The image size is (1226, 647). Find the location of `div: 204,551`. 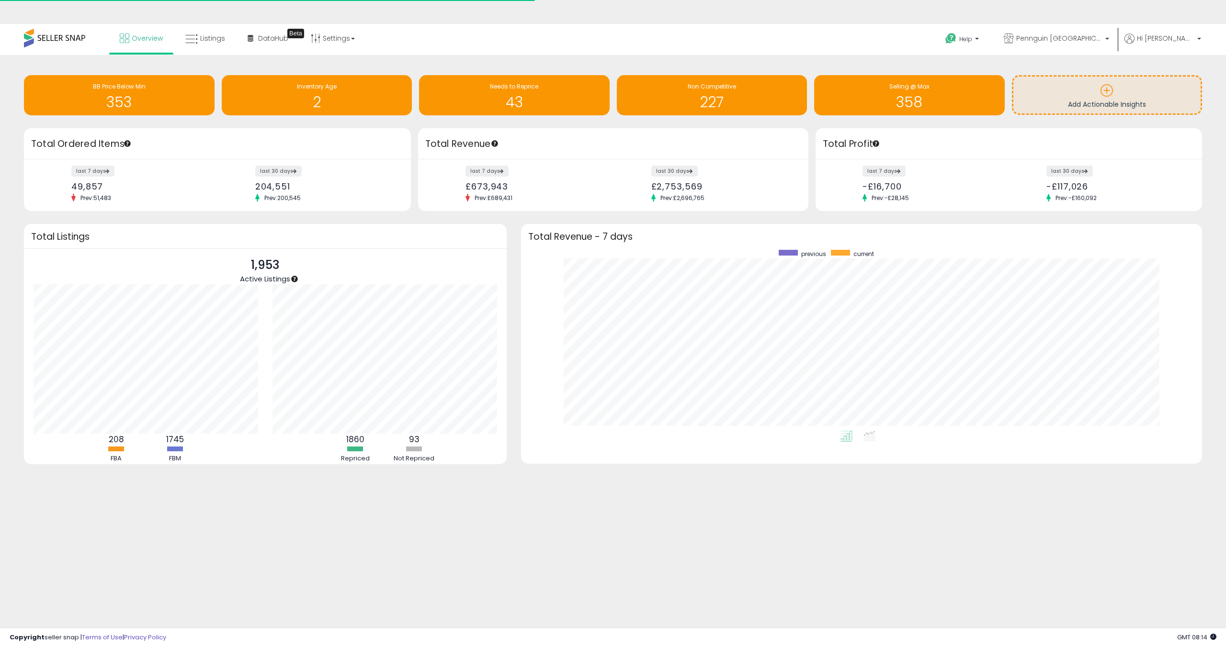

div: 204,551 is located at coordinates (325, 186).